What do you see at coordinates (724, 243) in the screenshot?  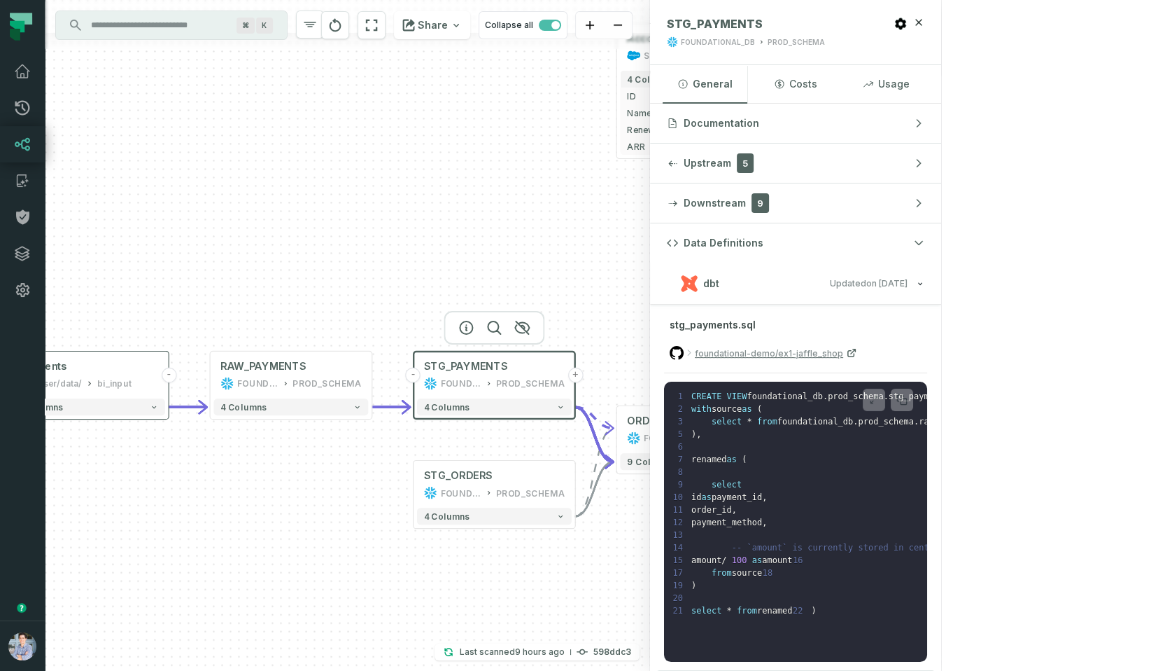 I see `span: Data Definitions` at bounding box center [724, 243].